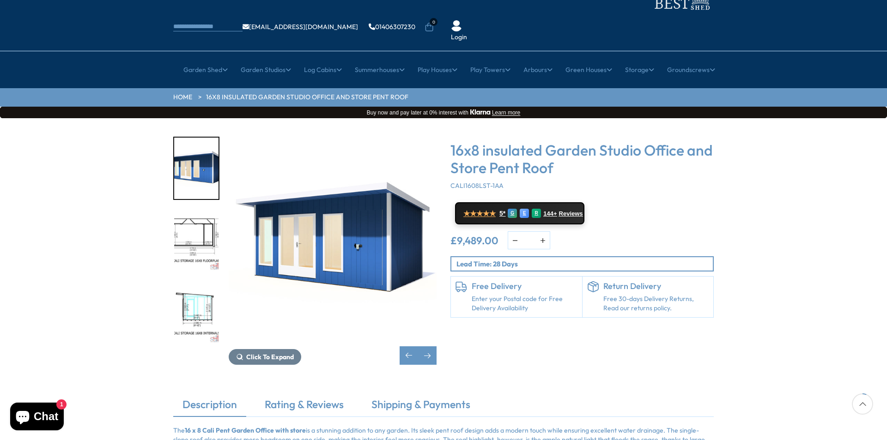  Describe the element at coordinates (196, 313) in the screenshot. I see `div: 6 / 8` at that location.